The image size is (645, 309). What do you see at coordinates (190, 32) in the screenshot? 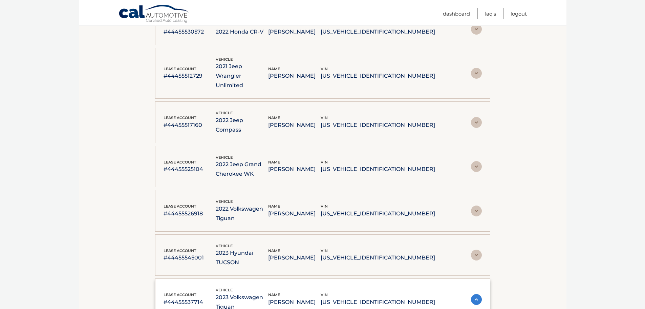
I see `p: #44455530572` at bounding box center [190, 32].